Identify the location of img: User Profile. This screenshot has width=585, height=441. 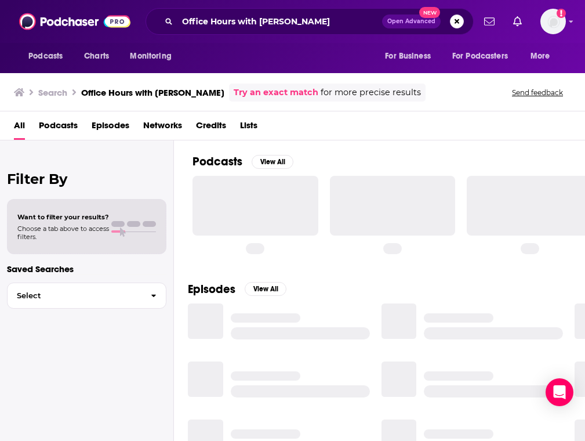
(553, 21).